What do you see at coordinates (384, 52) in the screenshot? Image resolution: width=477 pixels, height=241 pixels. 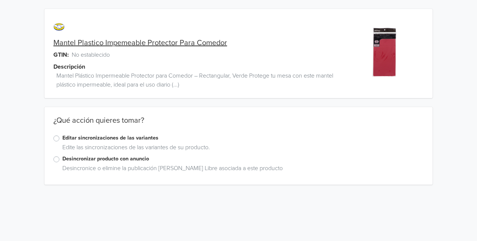 I see `img: product_image` at bounding box center [384, 52].